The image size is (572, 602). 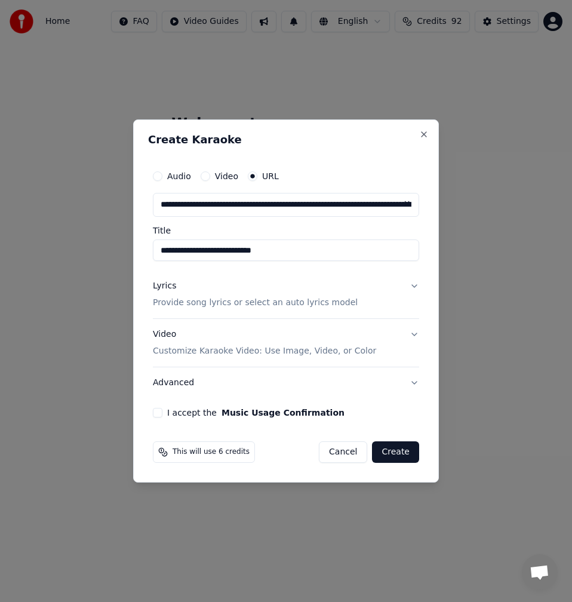 What do you see at coordinates (343, 452) in the screenshot?
I see `button: Cancel` at bounding box center [343, 452].